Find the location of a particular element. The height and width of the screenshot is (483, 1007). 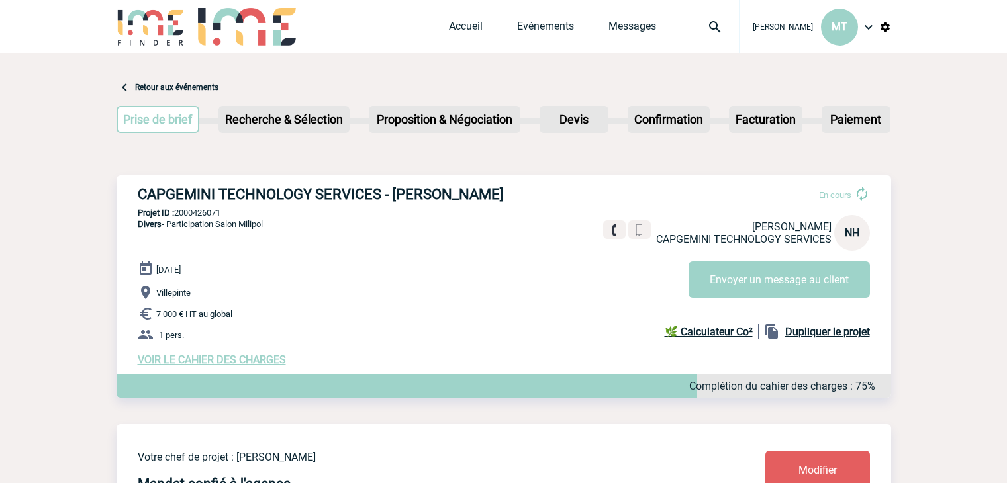

span: 1 pers. is located at coordinates (171, 335).